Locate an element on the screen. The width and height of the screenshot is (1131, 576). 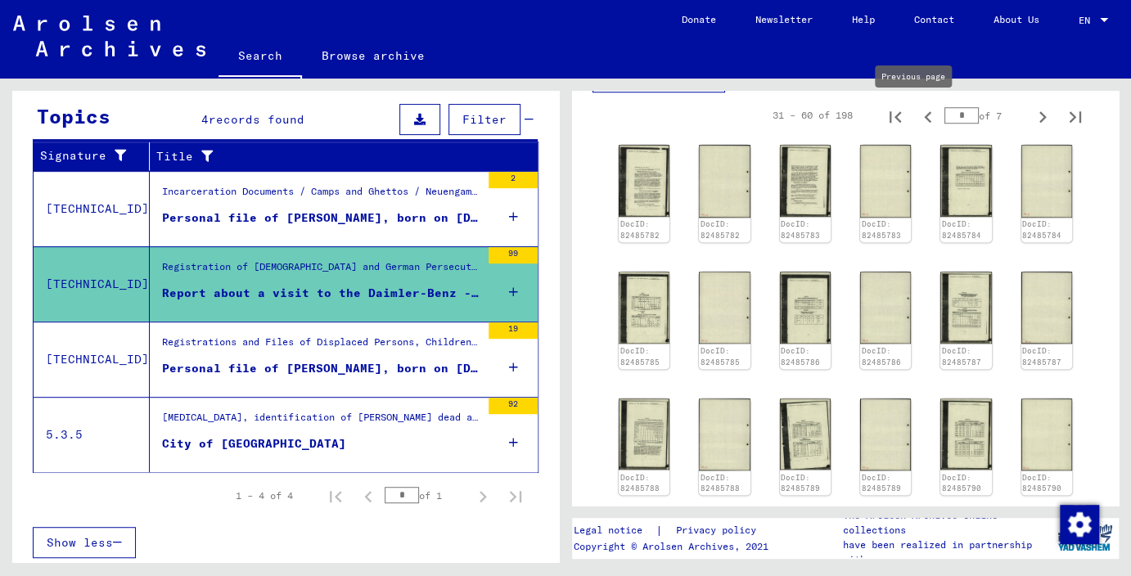
span: Filter is located at coordinates (484, 119).